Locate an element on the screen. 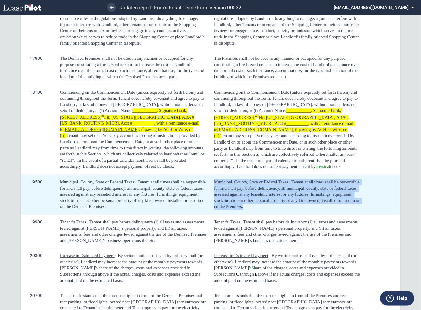  span: 20300 is located at coordinates (36, 255).